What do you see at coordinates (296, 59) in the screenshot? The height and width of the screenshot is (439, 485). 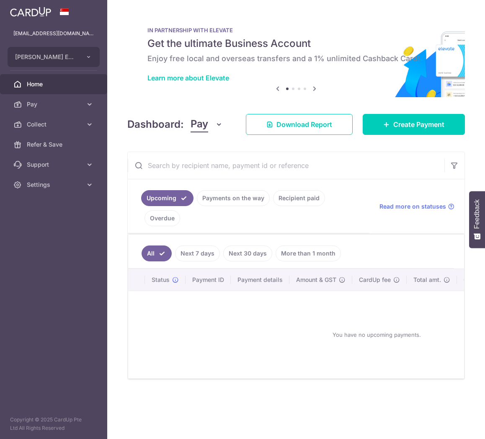 I see `h6: Enjoy free local and overseas transfers and a 1% unlimited Cashback Card!` at bounding box center [296, 59].